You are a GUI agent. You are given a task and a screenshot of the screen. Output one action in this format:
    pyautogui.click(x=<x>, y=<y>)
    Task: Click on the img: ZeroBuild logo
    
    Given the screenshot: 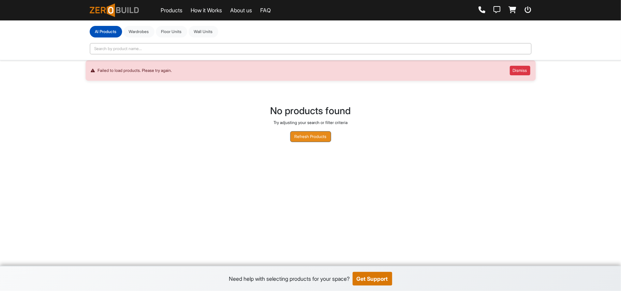 What is the action you would take?
    pyautogui.click(x=114, y=10)
    